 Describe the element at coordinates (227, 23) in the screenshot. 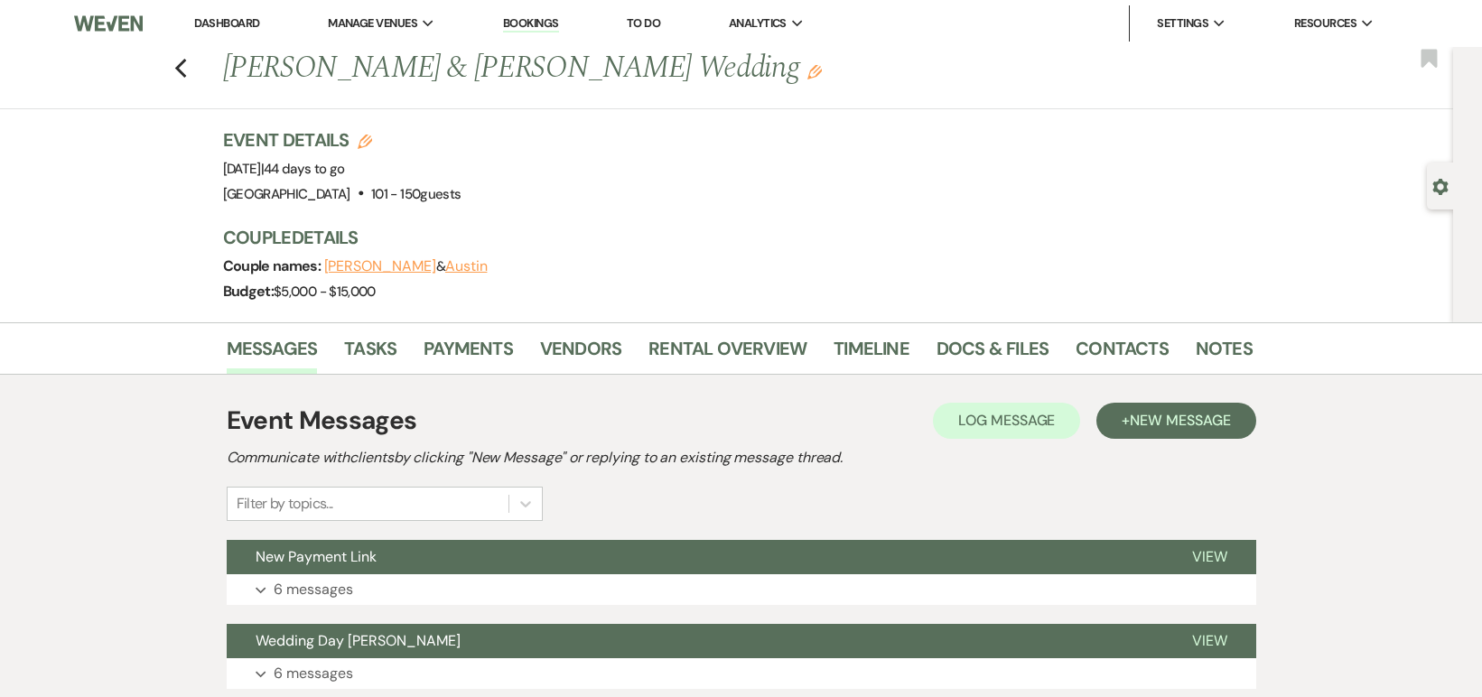

I see `a: Dashboard` at that location.